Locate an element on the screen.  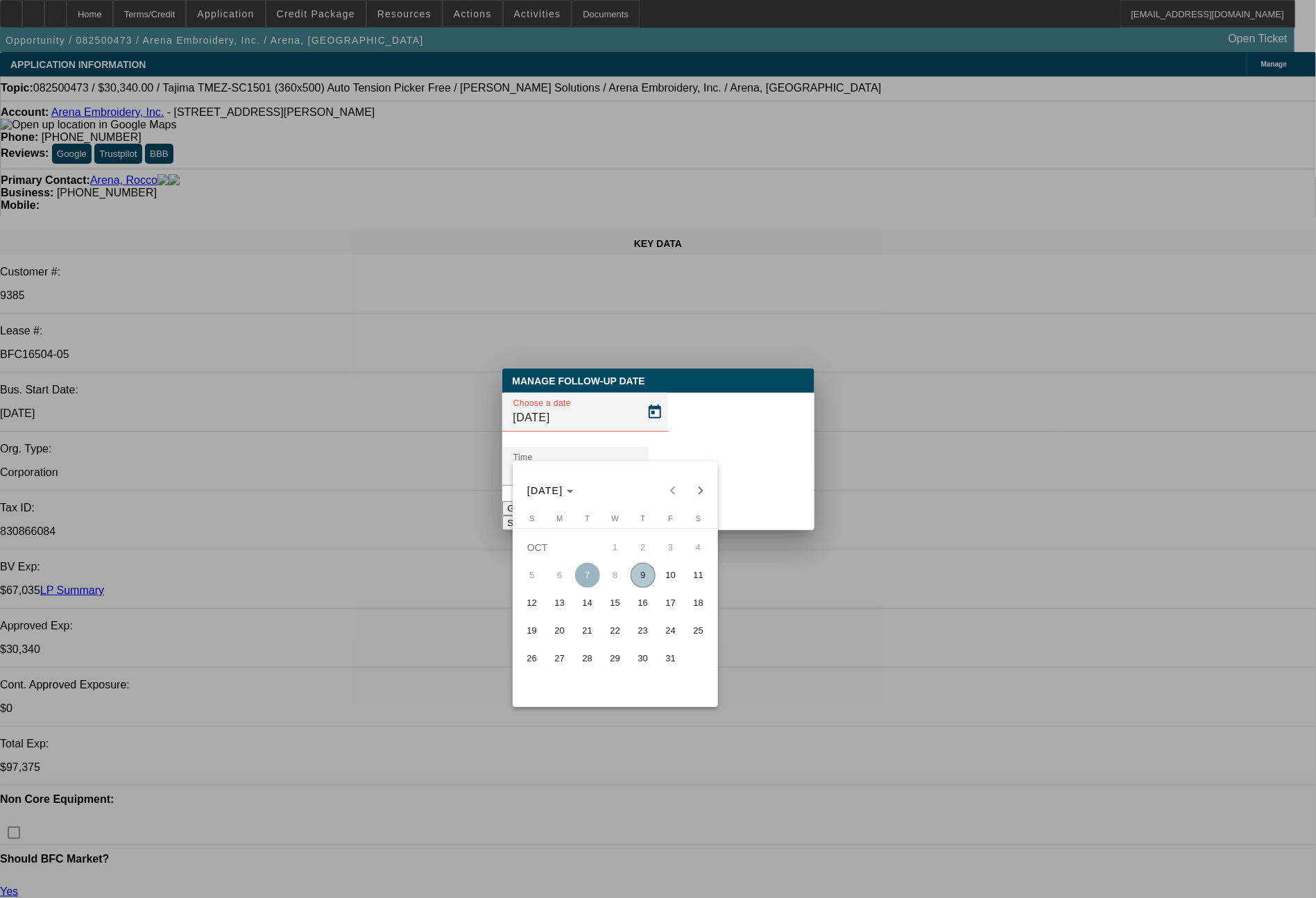
button: October 31, 2025 is located at coordinates (670, 658).